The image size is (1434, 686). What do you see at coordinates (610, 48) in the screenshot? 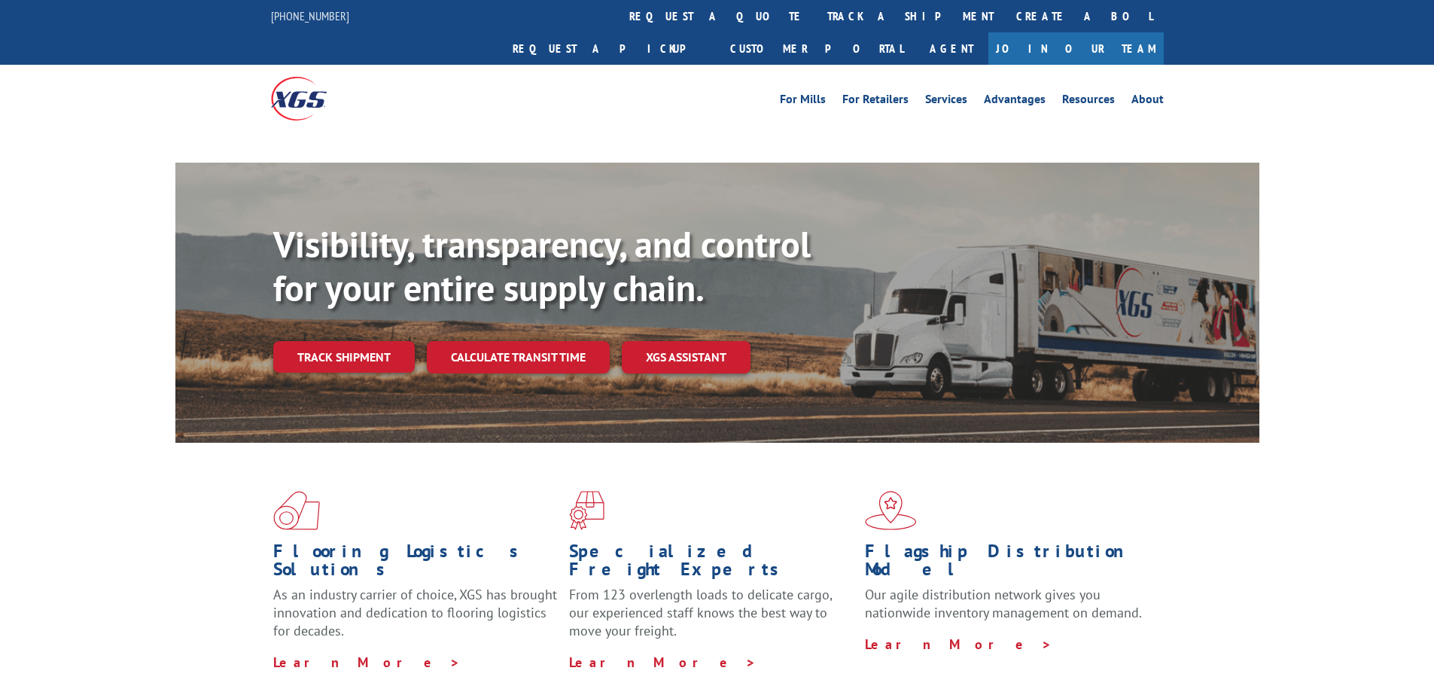
I see `a: Request a pickup` at bounding box center [610, 48].